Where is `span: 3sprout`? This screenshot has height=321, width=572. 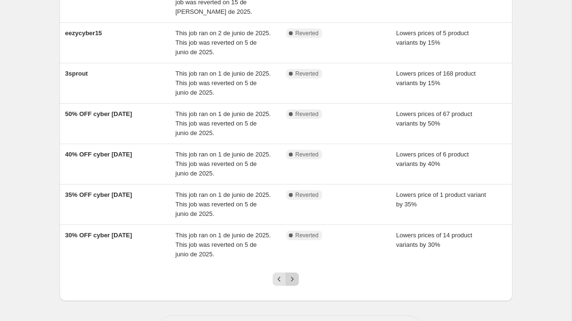
span: 3sprout is located at coordinates (77, 73).